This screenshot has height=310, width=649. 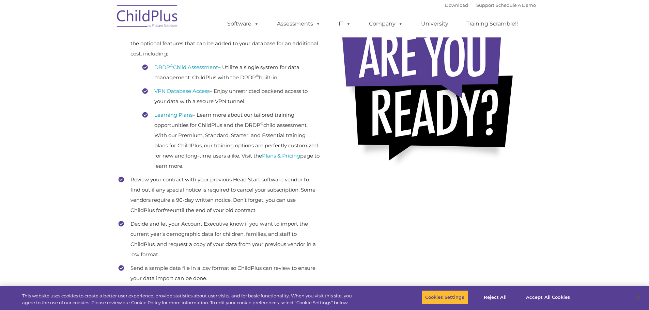 What do you see at coordinates (189, 299) in the screenshot?
I see `div: This website uses cookies to create a better user experience, provide statistics about user visit...` at bounding box center [189, 299].